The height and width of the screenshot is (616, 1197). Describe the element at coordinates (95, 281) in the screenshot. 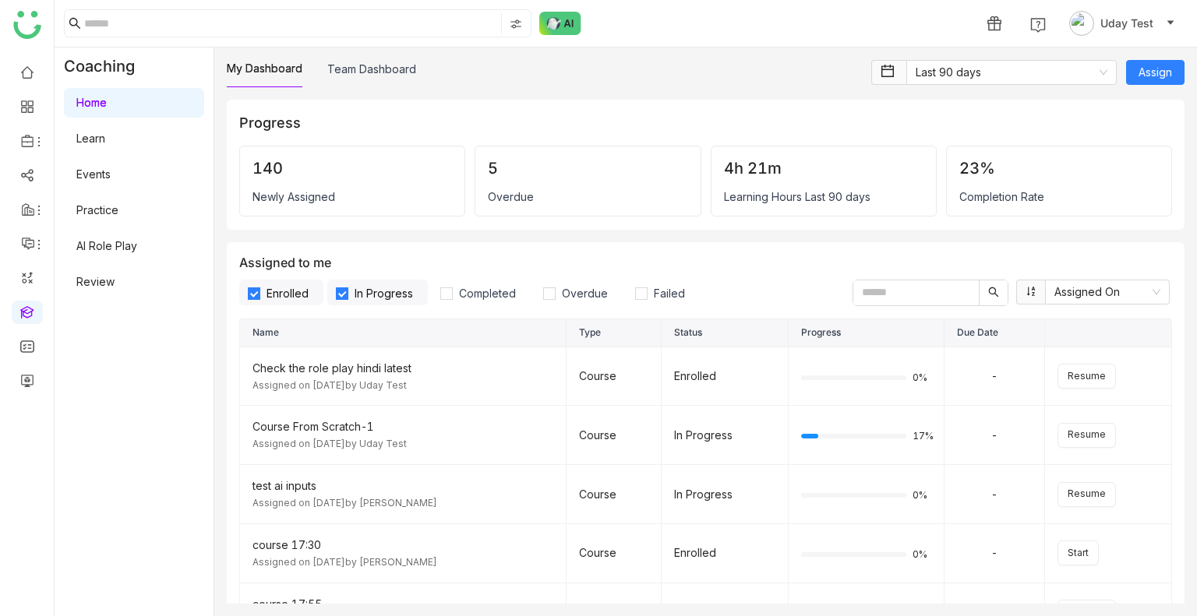

I see `a: Review` at that location.